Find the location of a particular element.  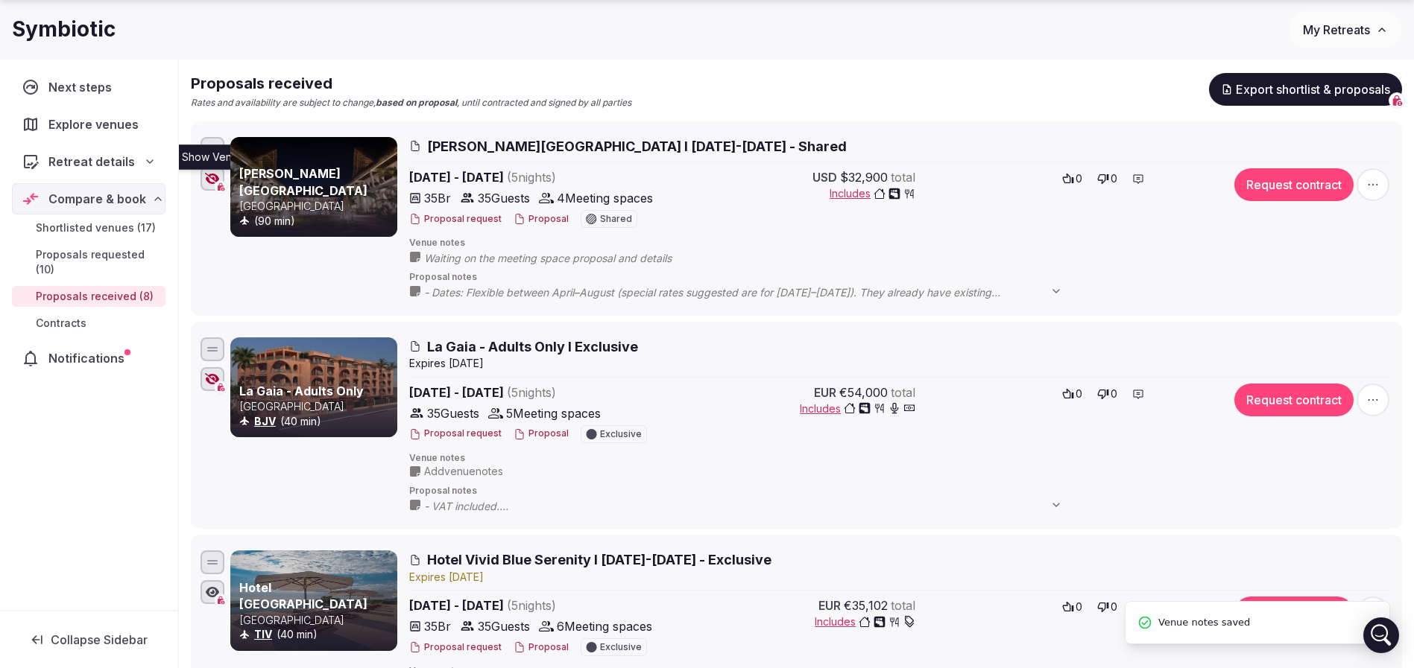

span: $32,900 is located at coordinates (864, 177).